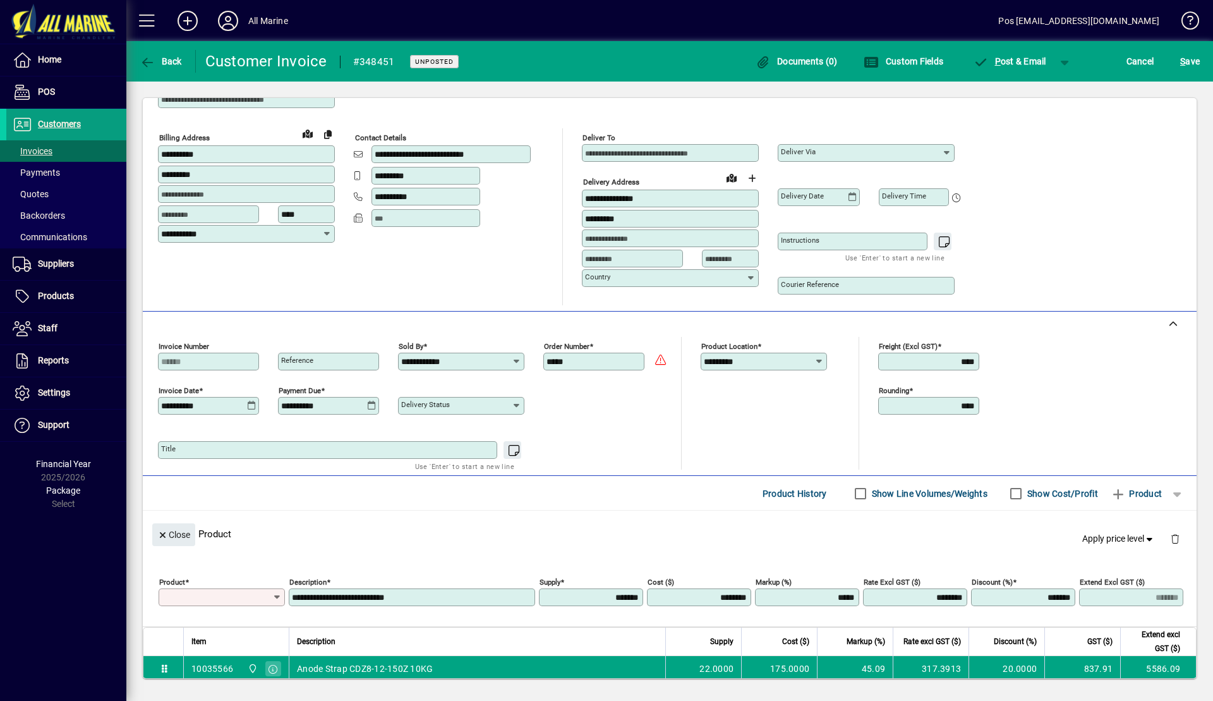  What do you see at coordinates (773, 582) in the screenshot?
I see `mat-label: Markup (%)` at bounding box center [773, 582].